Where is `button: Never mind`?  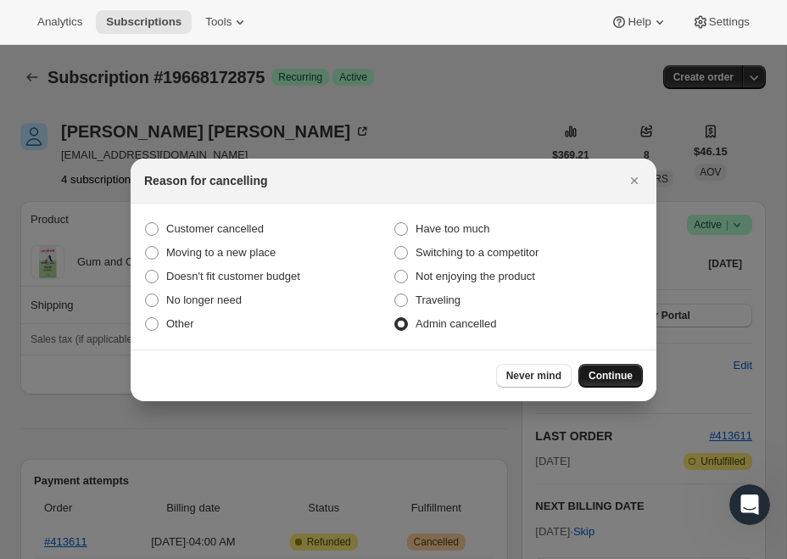 button: Never mind is located at coordinates (533, 376).